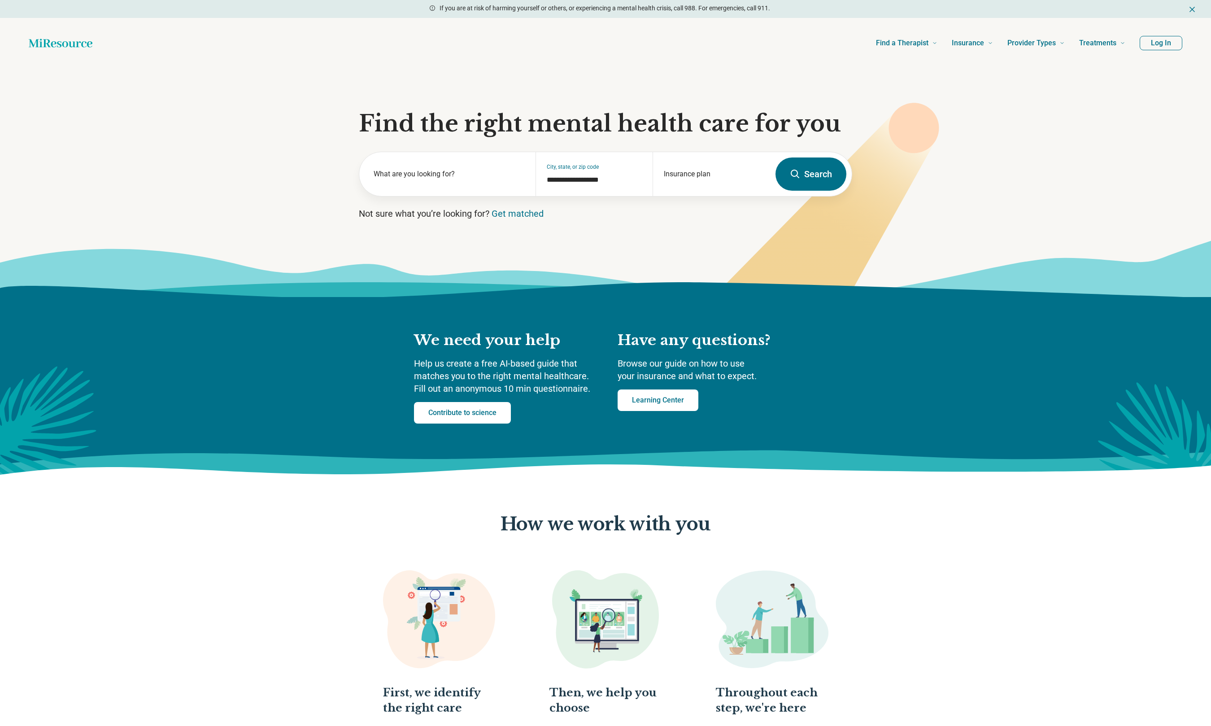 The width and height of the screenshot is (1211, 726). What do you see at coordinates (902, 43) in the screenshot?
I see `span: Find a Therapist` at bounding box center [902, 43].